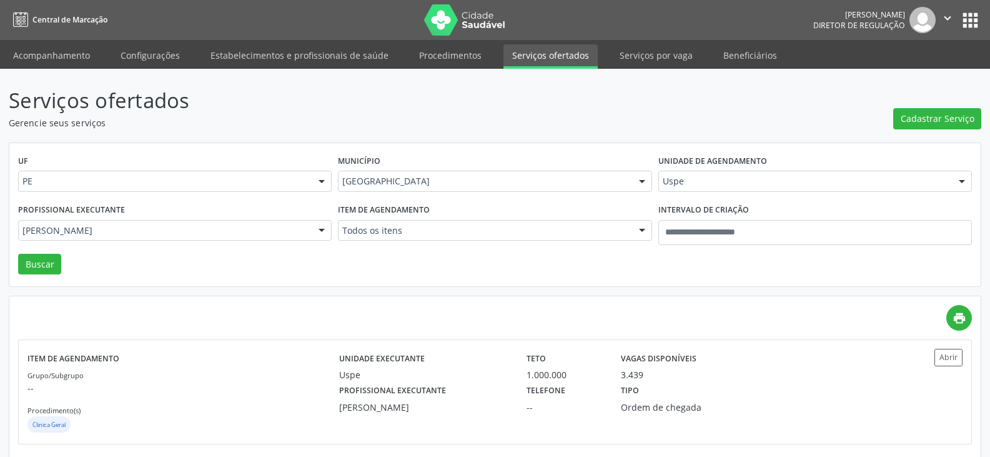 Image resolution: width=990 pixels, height=457 pixels. I want to click on div: Uspe, so click(424, 374).